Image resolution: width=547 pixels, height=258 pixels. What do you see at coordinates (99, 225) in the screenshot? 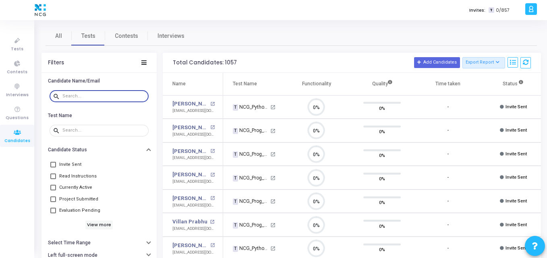
I see `h6: View more` at bounding box center [99, 225].